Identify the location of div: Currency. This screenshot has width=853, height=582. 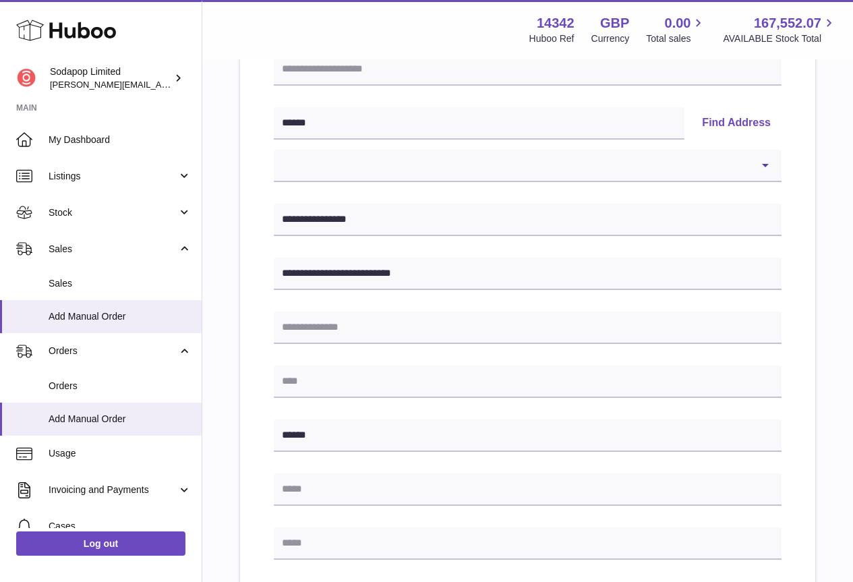
(610, 38).